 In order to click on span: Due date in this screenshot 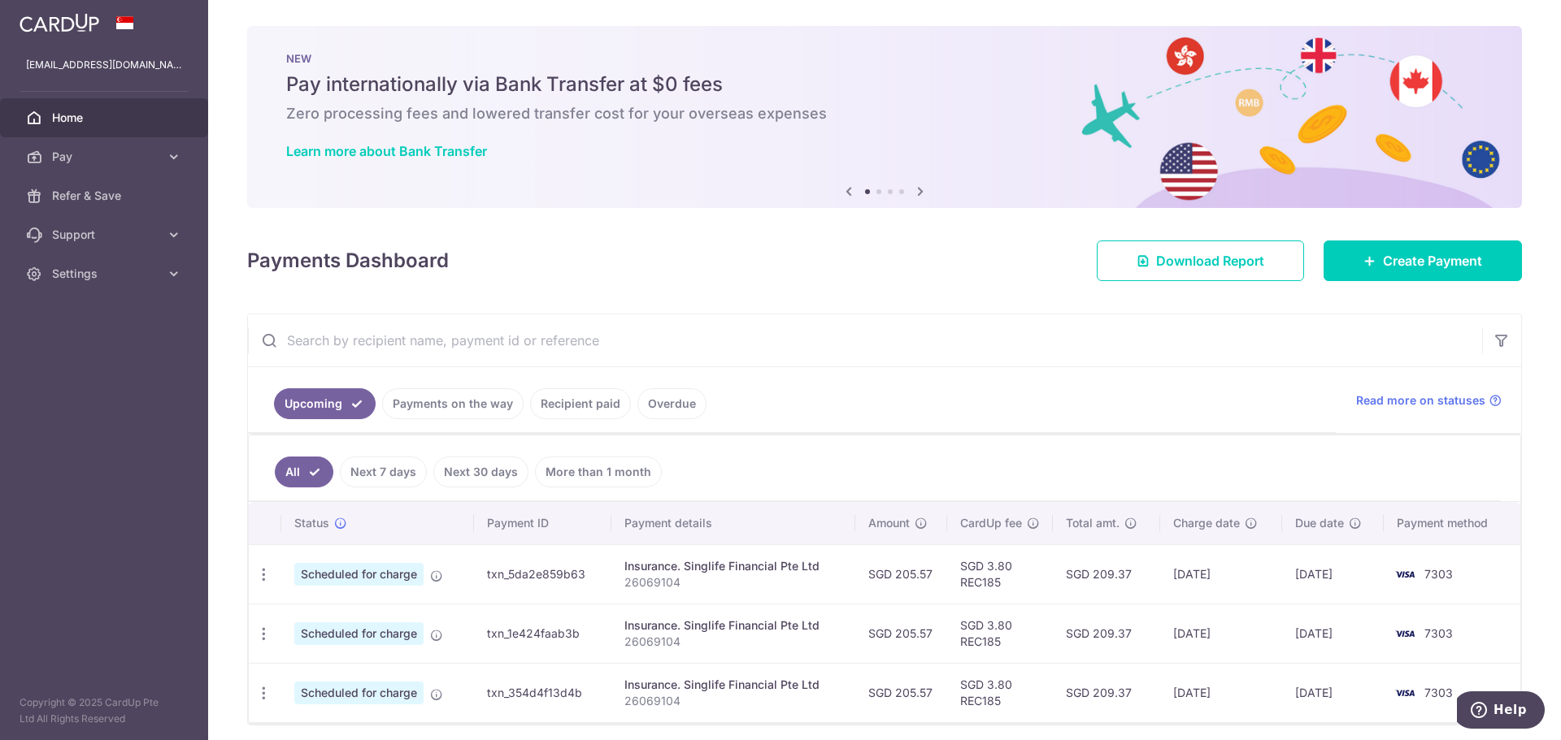, I will do `click(1319, 523)`.